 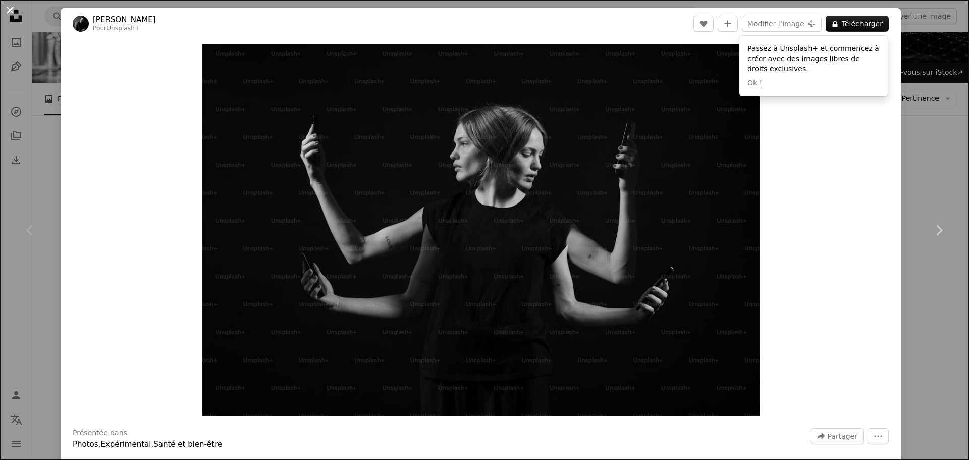 What do you see at coordinates (837, 436) in the screenshot?
I see `button: Partager cette image` at bounding box center [837, 436].